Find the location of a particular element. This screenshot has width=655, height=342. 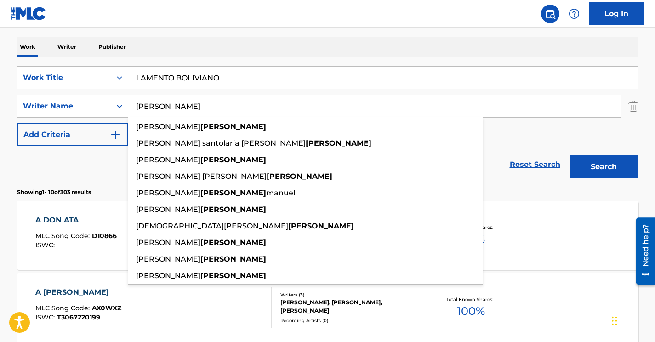

a: Public Search is located at coordinates (550, 14).